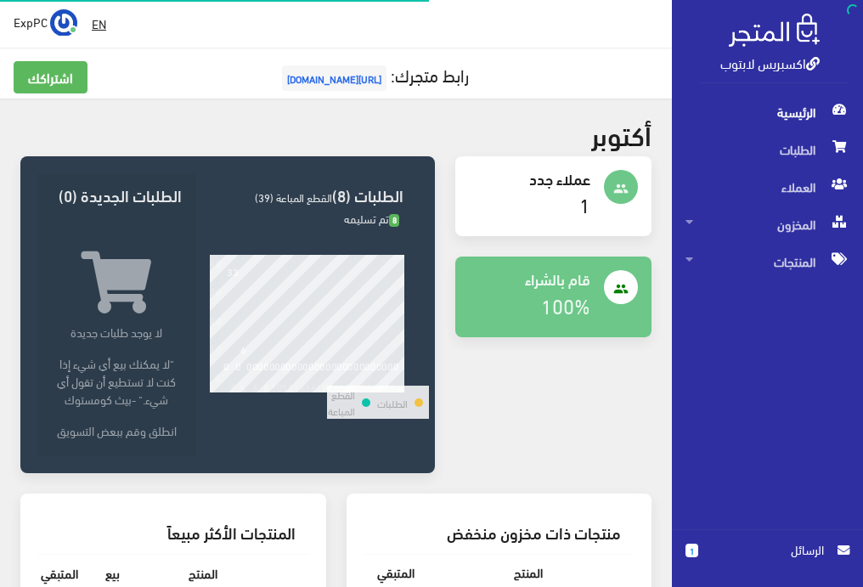 The height and width of the screenshot is (587, 863). I want to click on div: 10, so click(277, 386).